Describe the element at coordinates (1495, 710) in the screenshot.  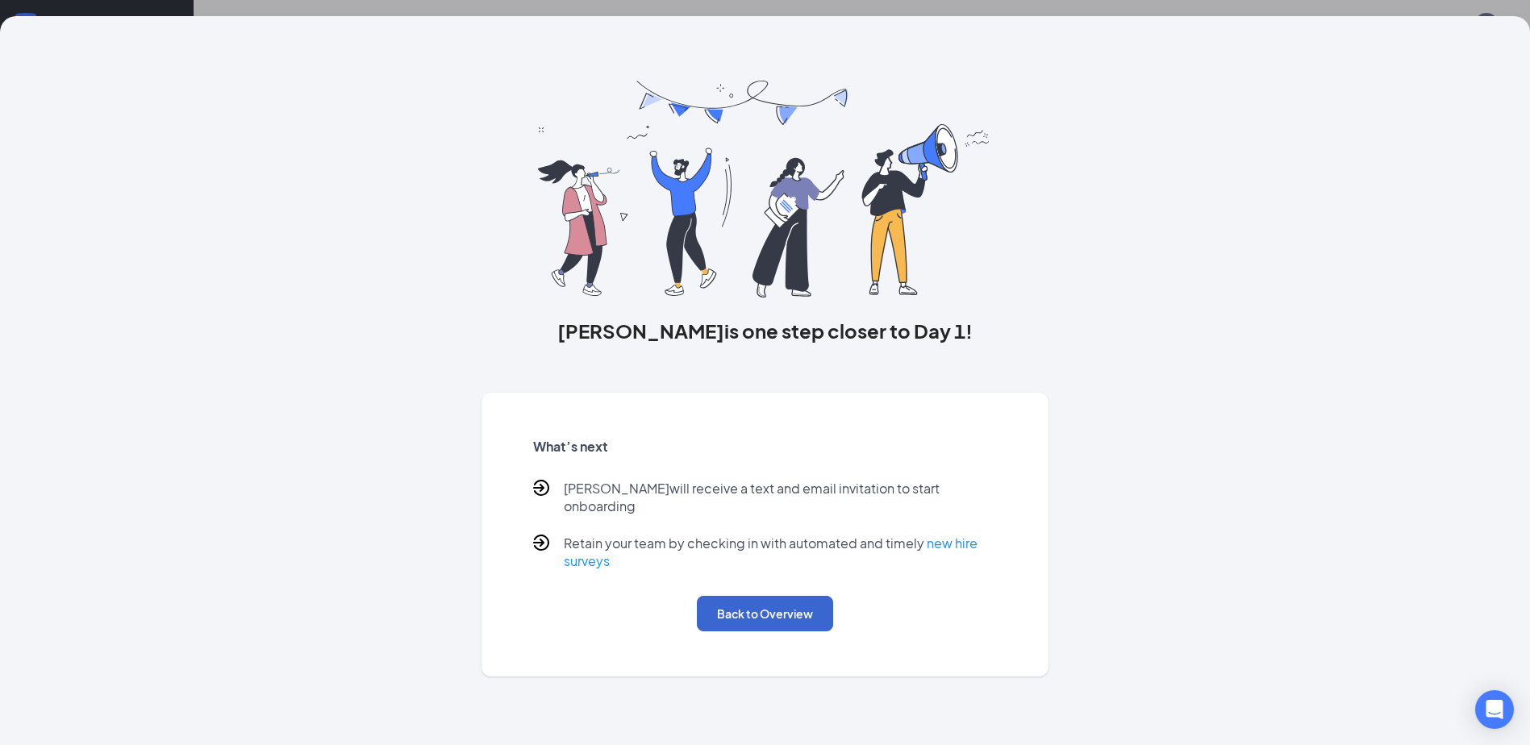
I see `div: Open Intercom Messenger` at that location.